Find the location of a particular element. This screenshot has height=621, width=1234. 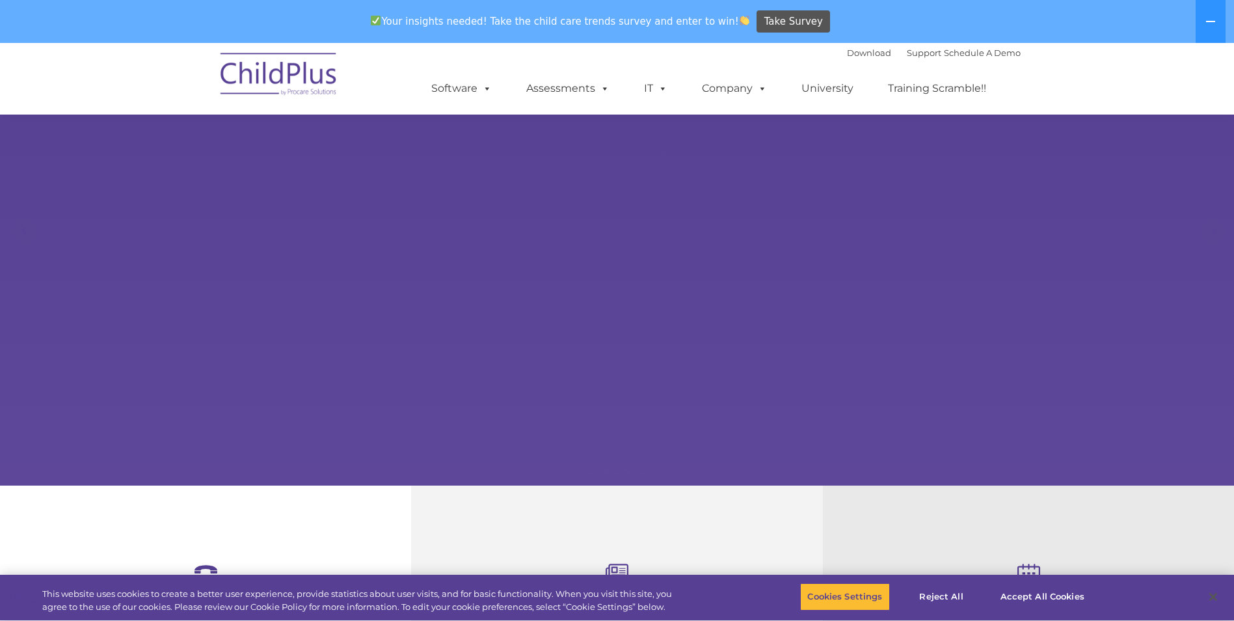

button: Cookies Settings is located at coordinates (844, 596).